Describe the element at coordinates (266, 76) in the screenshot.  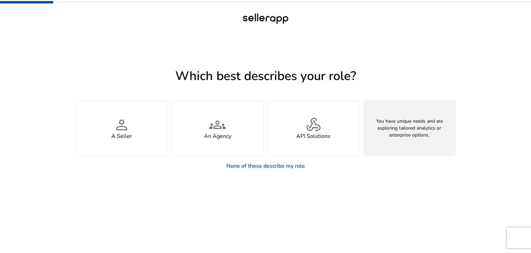
I see `h1: Which best describes your role?` at that location.